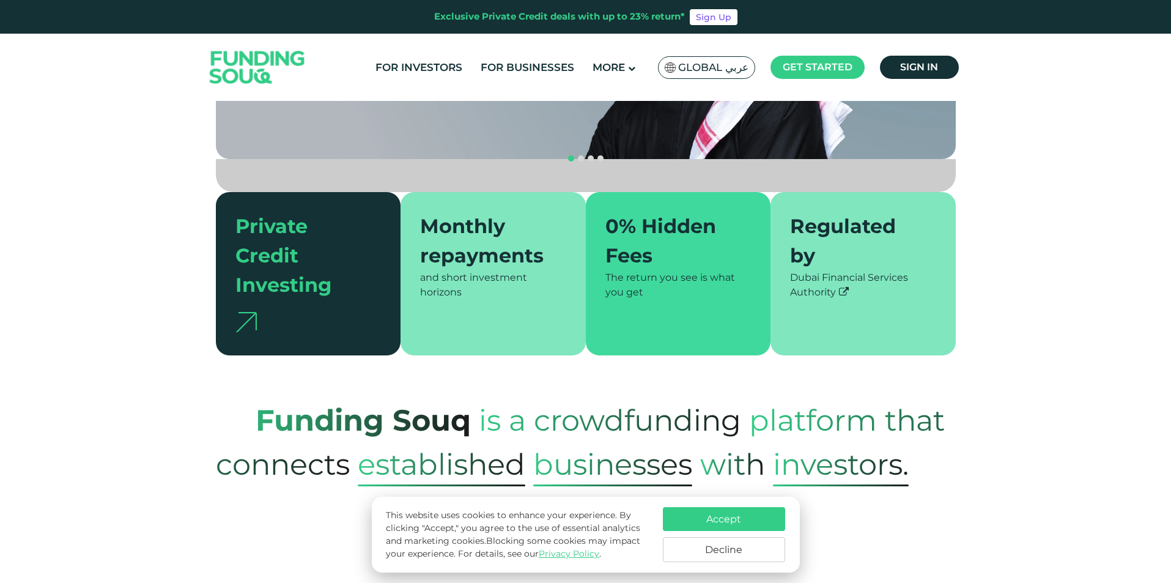 This screenshot has width=1171, height=583. What do you see at coordinates (841, 464) in the screenshot?
I see `span: Investors.` at bounding box center [841, 464].